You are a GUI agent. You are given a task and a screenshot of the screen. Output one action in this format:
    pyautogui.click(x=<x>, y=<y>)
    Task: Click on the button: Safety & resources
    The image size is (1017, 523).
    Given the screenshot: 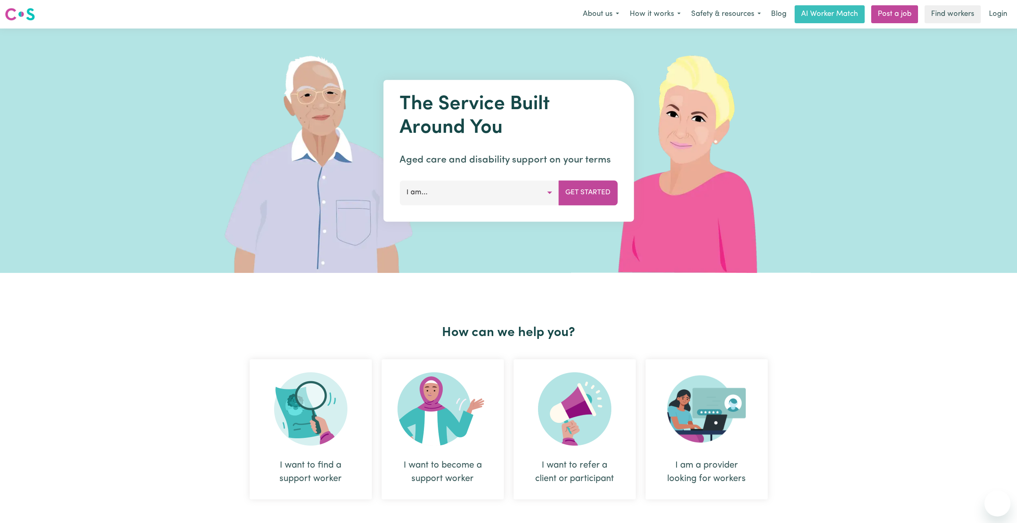 What is the action you would take?
    pyautogui.click(x=726, y=14)
    